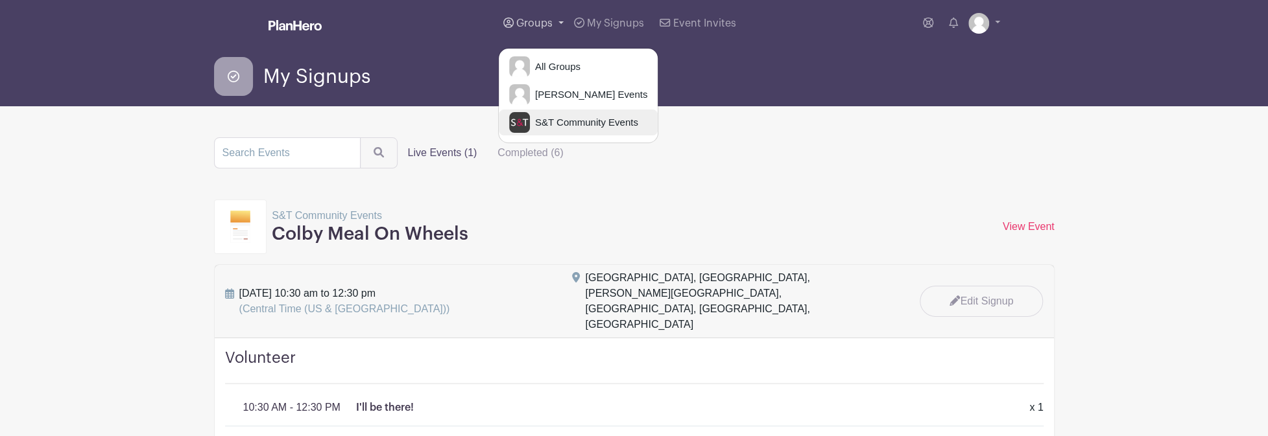  Describe the element at coordinates (385, 408) in the screenshot. I see `p: I'll be there!` at that location.